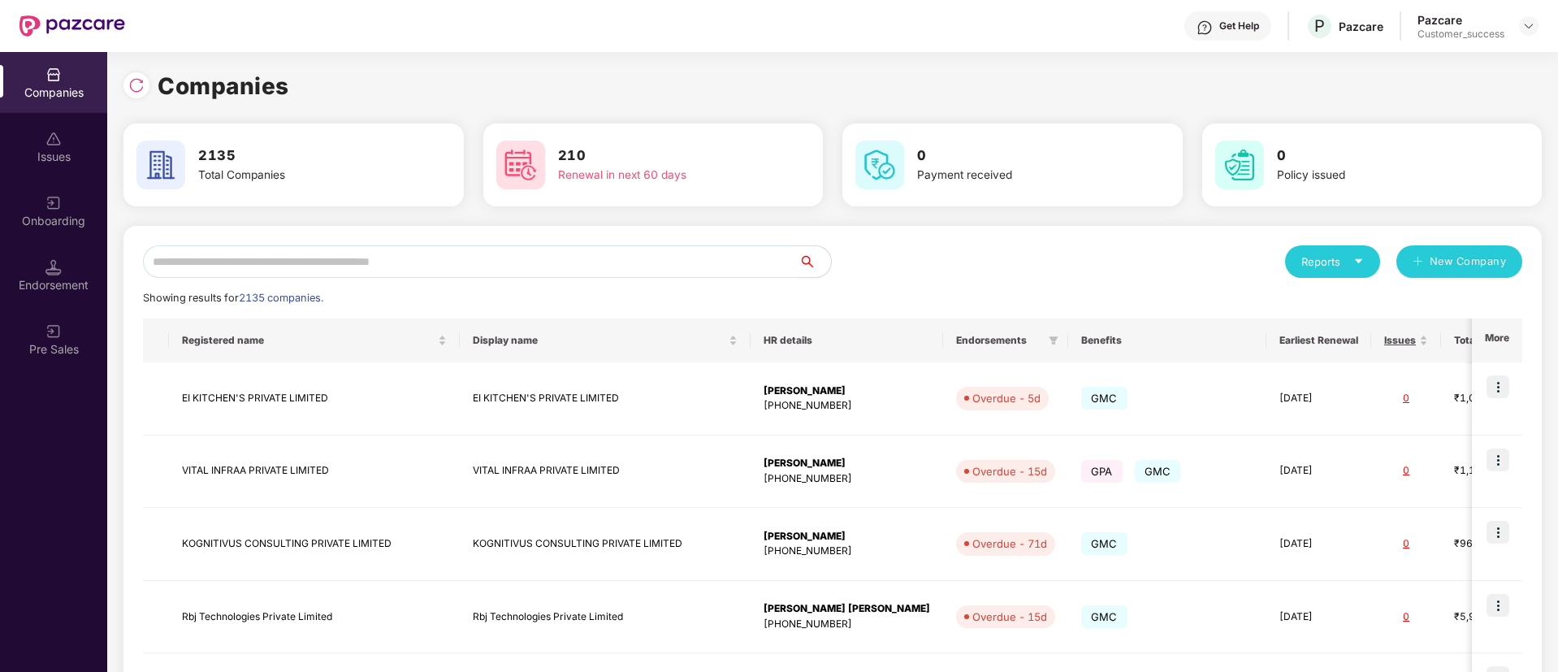 The image size is (1558, 672). Describe the element at coordinates (999, 340) in the screenshot. I see `span: Endorsements` at that location.